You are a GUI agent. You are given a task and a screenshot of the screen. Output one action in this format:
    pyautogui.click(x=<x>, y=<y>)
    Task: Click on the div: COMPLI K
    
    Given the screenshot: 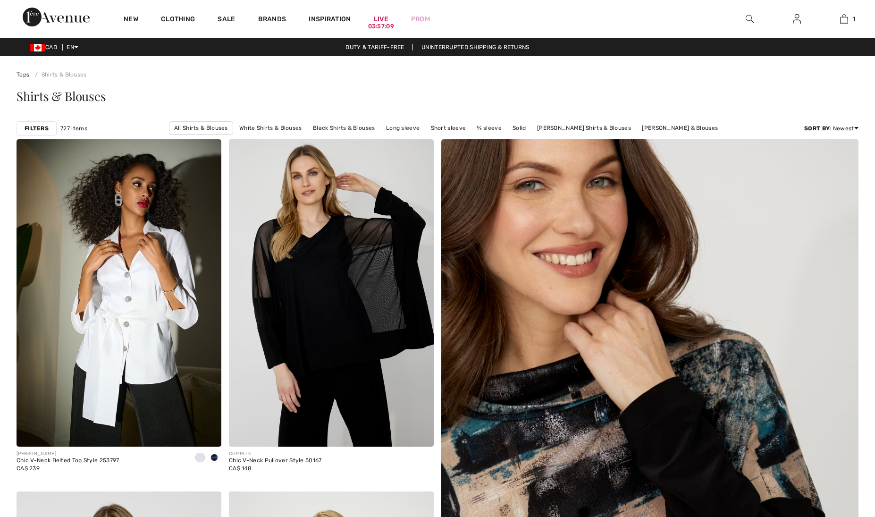 What is the action you would take?
    pyautogui.click(x=275, y=454)
    